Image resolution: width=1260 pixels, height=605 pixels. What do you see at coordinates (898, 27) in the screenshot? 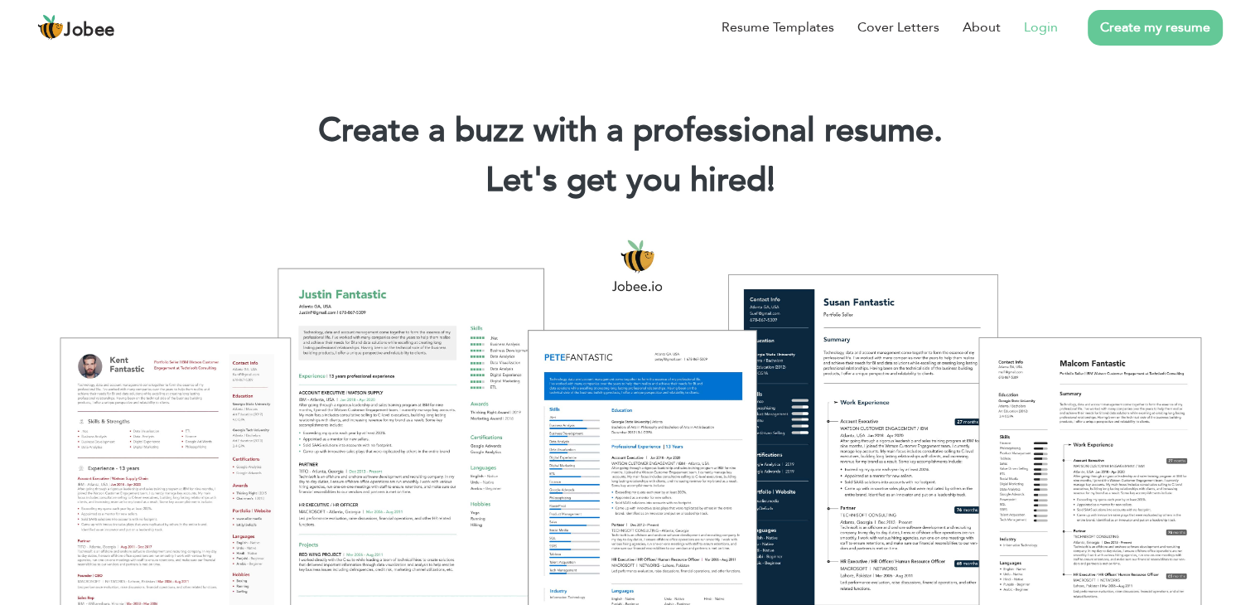
I see `a: Cover Letters` at bounding box center [898, 27].